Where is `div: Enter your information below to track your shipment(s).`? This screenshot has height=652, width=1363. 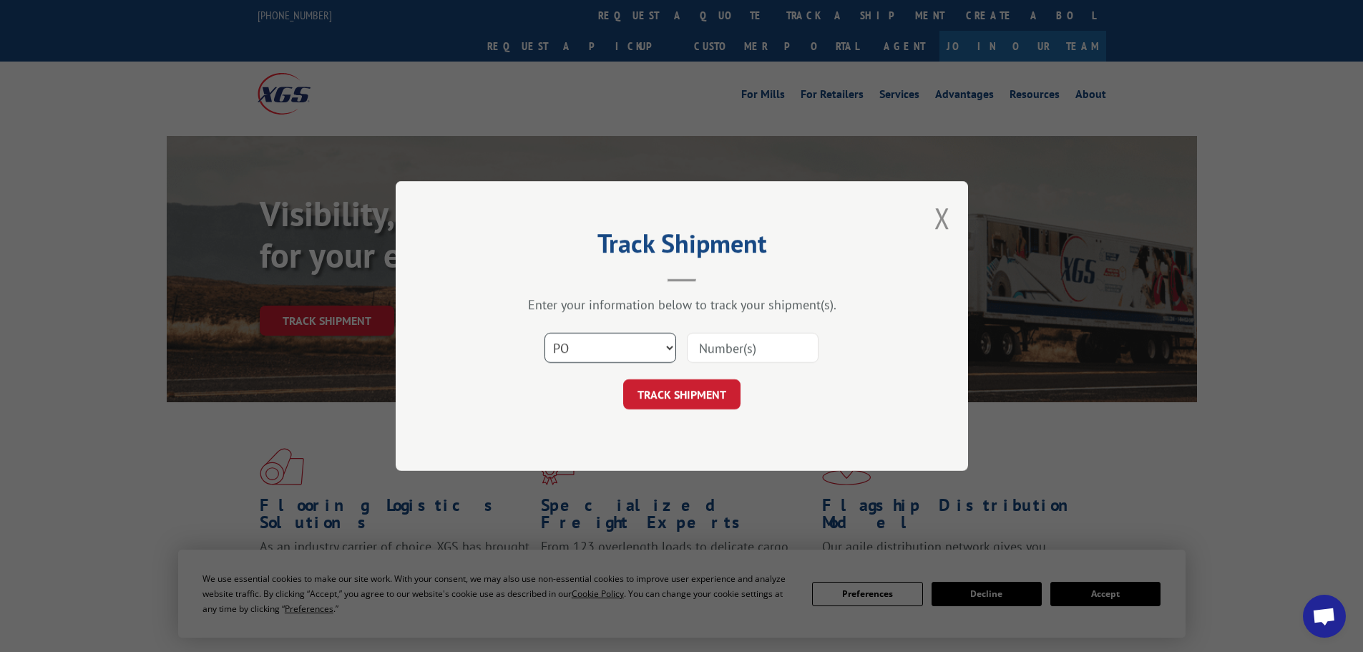
div: Enter your information below to track your shipment(s). is located at coordinates (682, 304).